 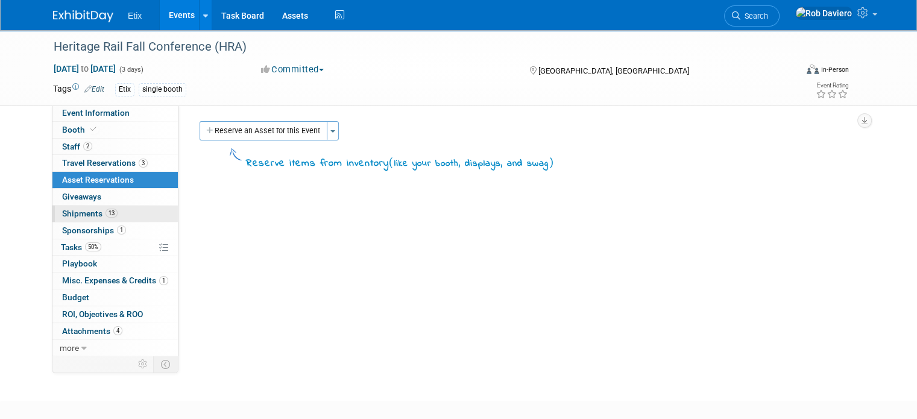 What do you see at coordinates (94, 230) in the screenshot?
I see `span: Sponsorships` at bounding box center [94, 230].